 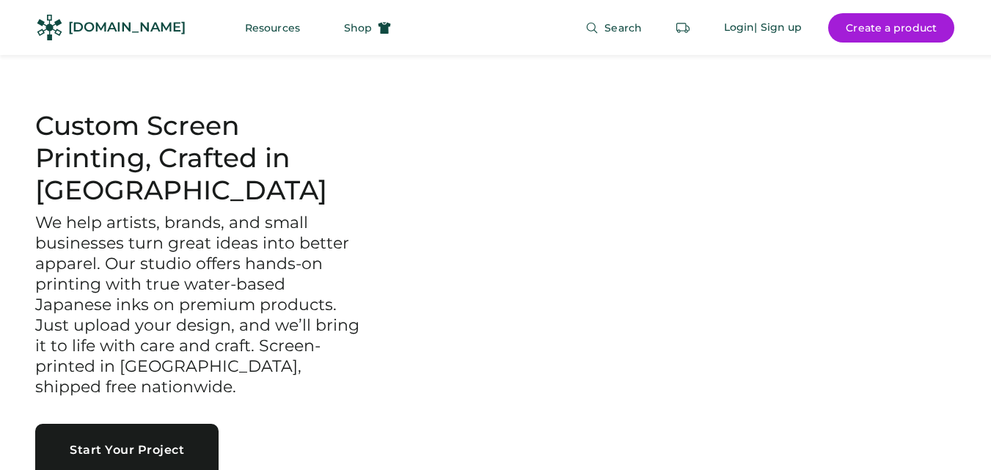 I want to click on button: Create a product, so click(x=891, y=28).